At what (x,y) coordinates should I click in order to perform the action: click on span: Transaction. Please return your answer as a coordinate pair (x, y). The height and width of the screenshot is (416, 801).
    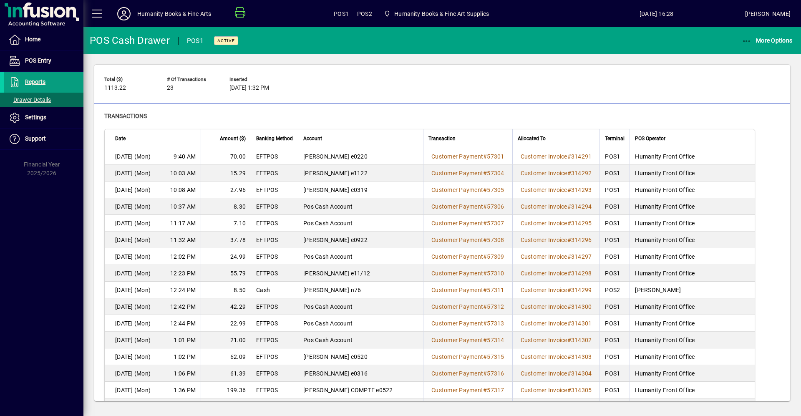
    Looking at the image, I should click on (442, 139).